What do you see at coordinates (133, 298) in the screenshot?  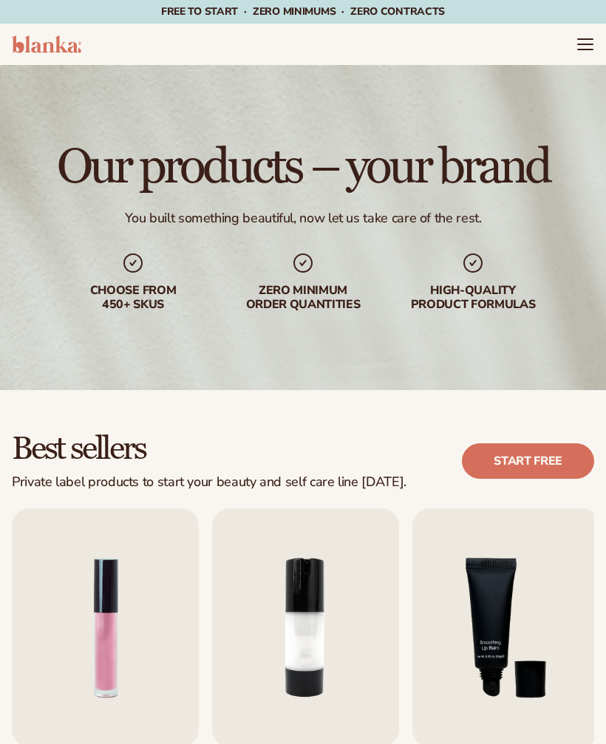 I see `div: Choose from 450+ Skus` at bounding box center [133, 298].